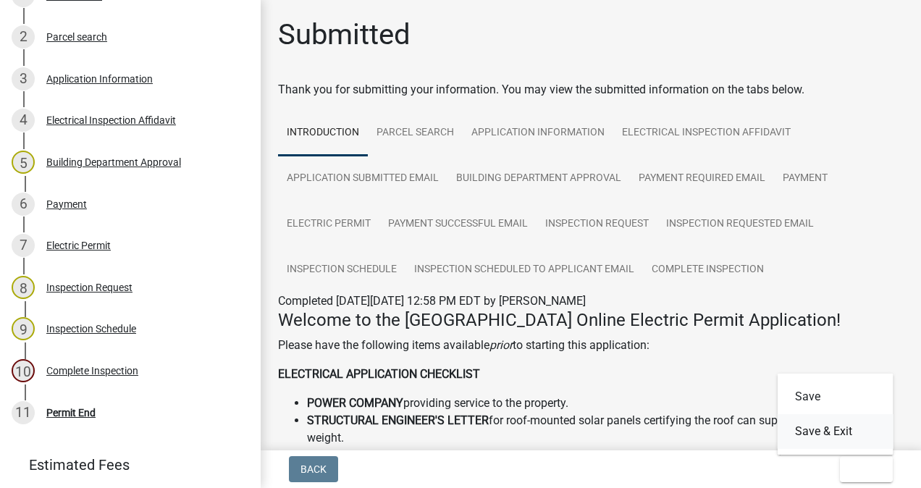  What do you see at coordinates (591, 90) in the screenshot?
I see `div: Thank you for submitting your information. You may view the submitted information on the tabs below.` at bounding box center [591, 90].